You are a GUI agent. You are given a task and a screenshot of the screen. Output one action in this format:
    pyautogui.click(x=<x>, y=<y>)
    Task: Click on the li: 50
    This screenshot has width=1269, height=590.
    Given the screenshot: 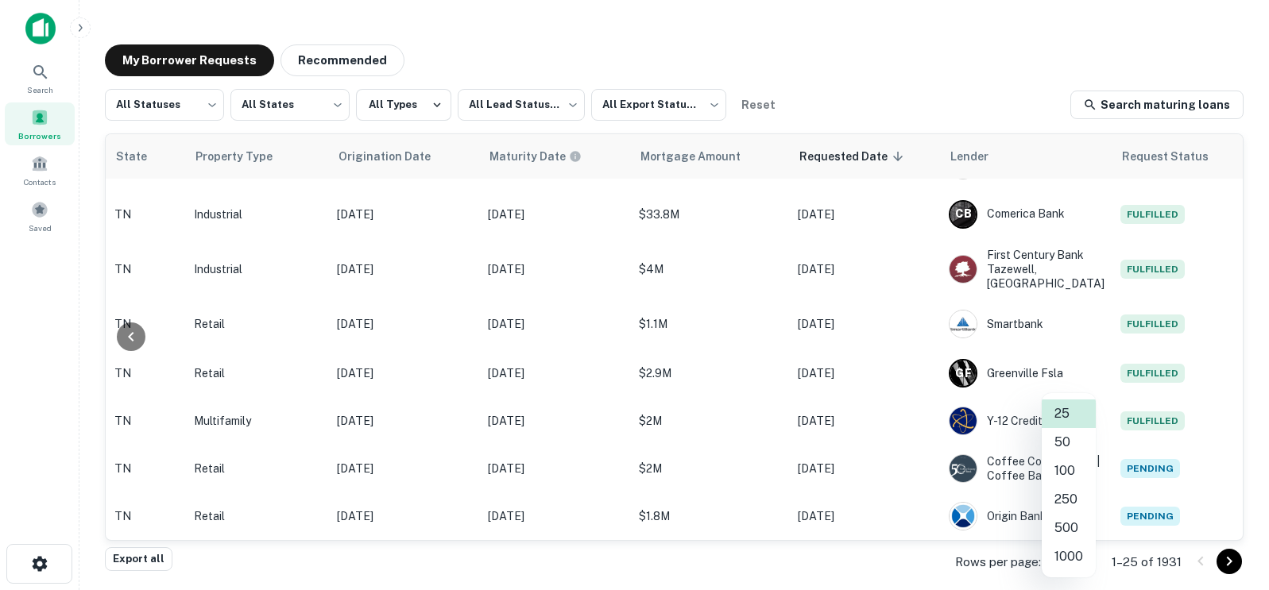 What is the action you would take?
    pyautogui.click(x=1069, y=443)
    